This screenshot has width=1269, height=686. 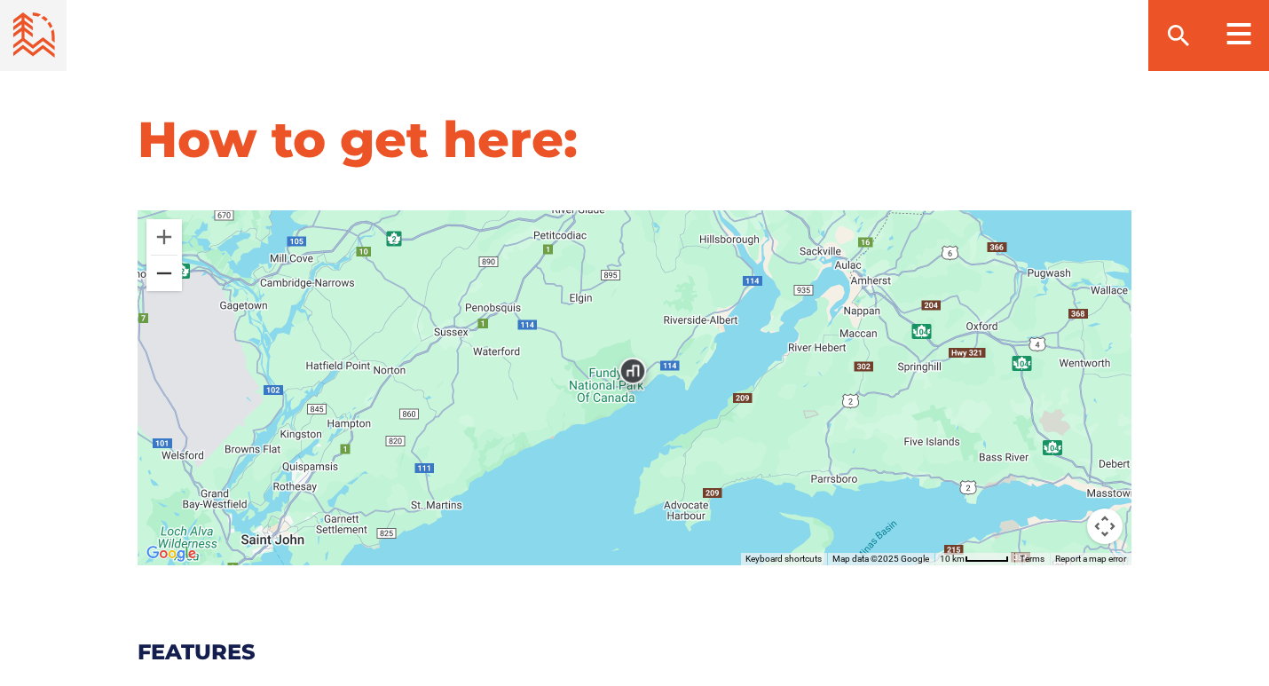 What do you see at coordinates (171, 554) in the screenshot?
I see `a: Open this area in Google Maps (opens a new window)` at bounding box center [171, 554].